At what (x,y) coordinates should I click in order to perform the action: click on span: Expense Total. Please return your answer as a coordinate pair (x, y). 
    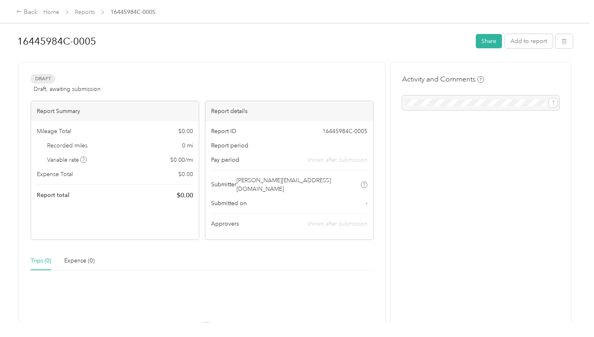
    Looking at the image, I should click on (55, 174).